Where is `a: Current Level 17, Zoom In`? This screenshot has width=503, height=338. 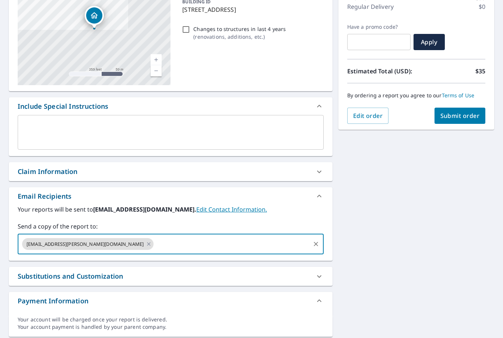 a: Current Level 17, Zoom In is located at coordinates (156, 60).